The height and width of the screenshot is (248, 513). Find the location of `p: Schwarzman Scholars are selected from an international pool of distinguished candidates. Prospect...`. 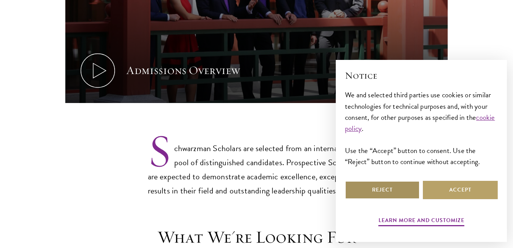

p: Schwarzman Scholars are selected from an international pool of distinguished candidates. Prospect... is located at coordinates (257, 164).